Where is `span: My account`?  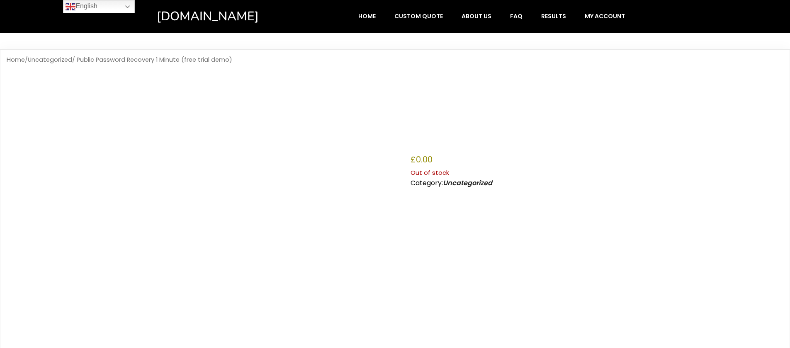 span: My account is located at coordinates (604, 16).